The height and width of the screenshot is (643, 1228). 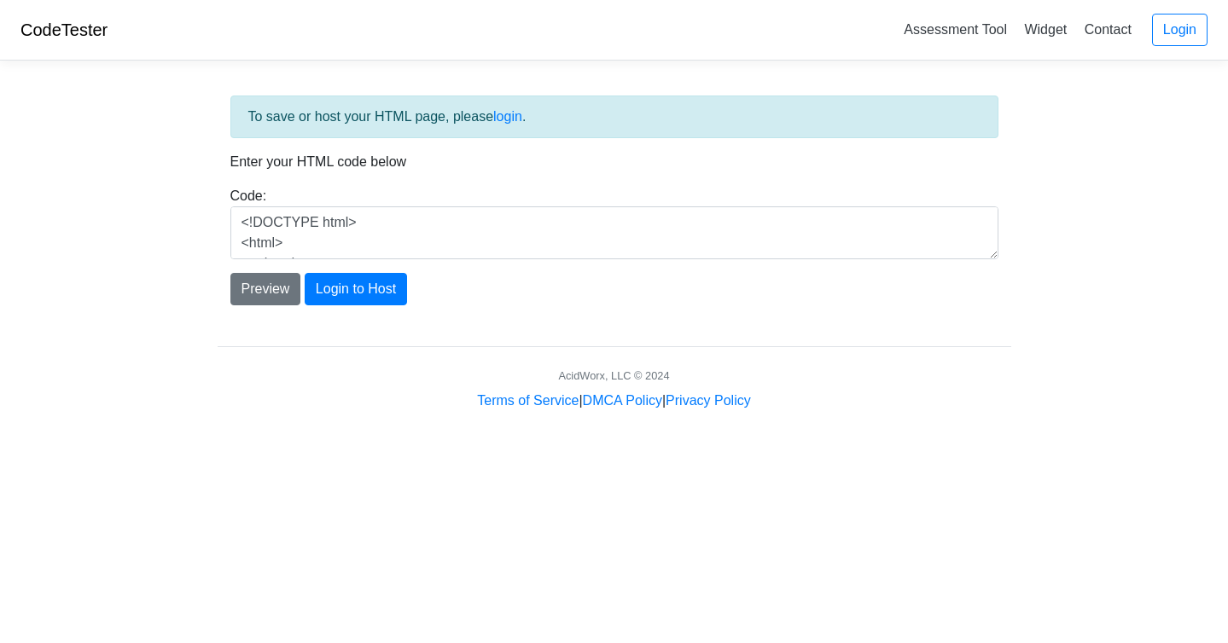 What do you see at coordinates (1108, 29) in the screenshot?
I see `a: Contact` at bounding box center [1108, 29].